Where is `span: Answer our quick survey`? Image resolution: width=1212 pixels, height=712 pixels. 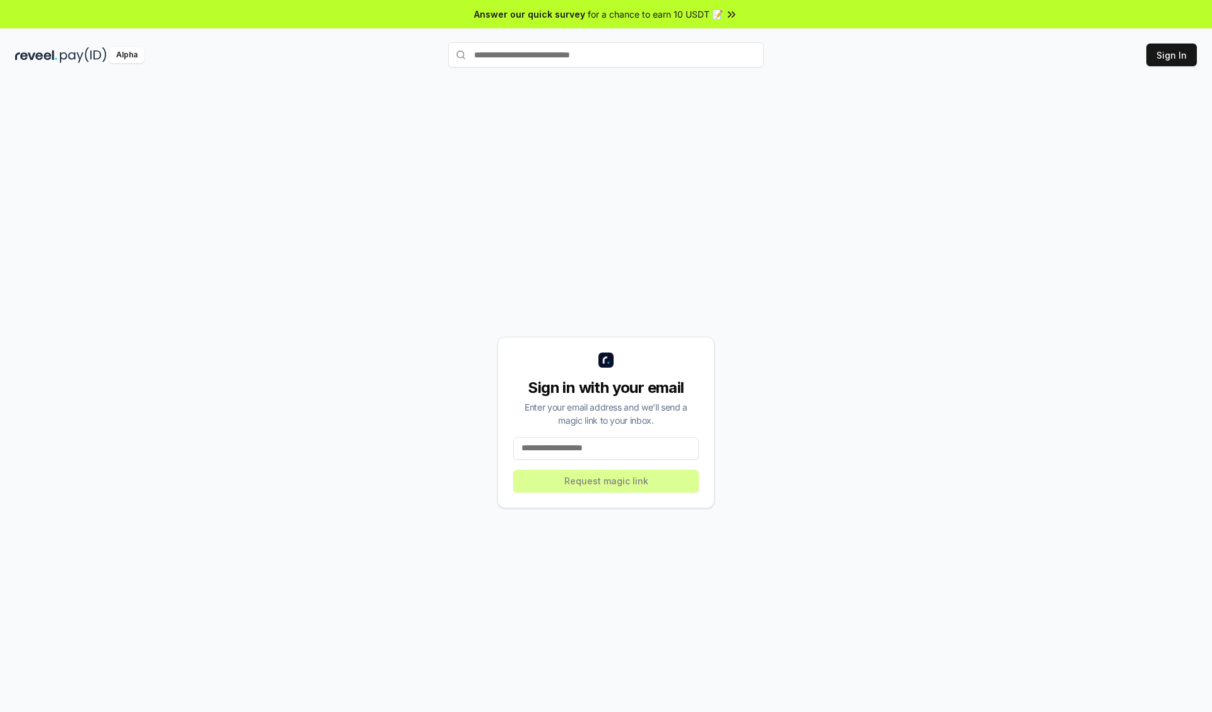 span: Answer our quick survey is located at coordinates (529, 14).